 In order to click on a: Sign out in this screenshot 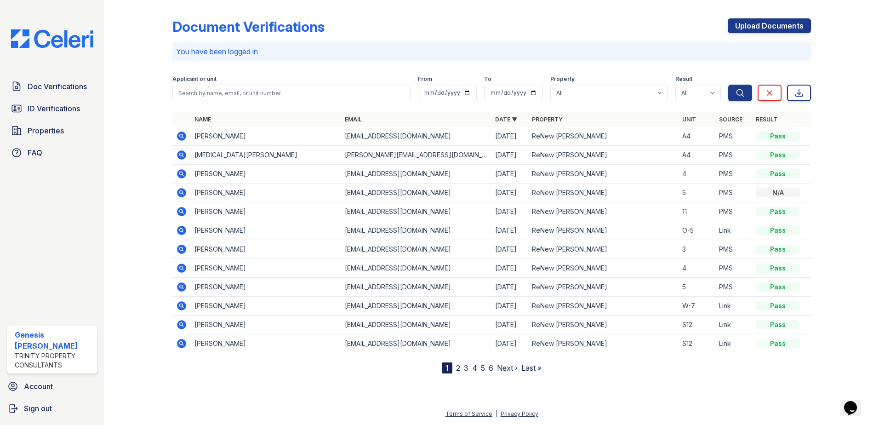, I will do `click(52, 408)`.